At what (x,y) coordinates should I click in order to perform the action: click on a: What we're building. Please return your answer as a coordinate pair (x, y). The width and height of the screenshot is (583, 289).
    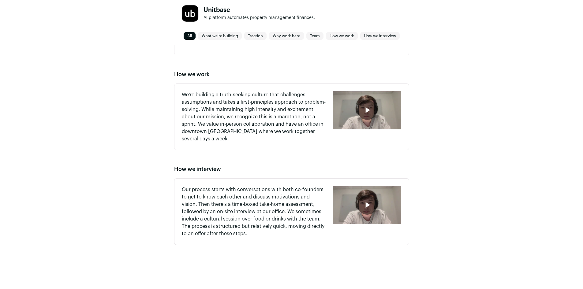
    Looking at the image, I should click on (220, 36).